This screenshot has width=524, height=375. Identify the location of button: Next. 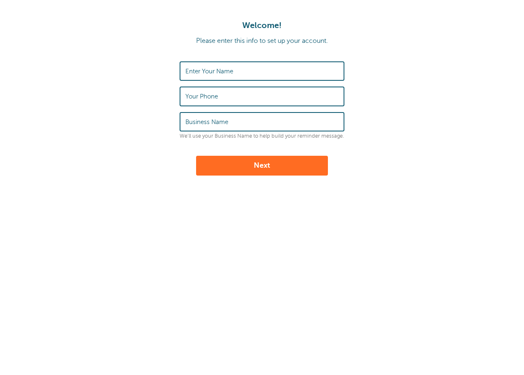
(262, 166).